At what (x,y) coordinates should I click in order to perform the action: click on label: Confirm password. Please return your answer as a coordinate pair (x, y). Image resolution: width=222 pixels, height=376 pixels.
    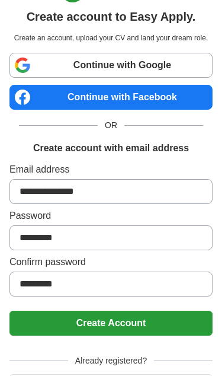
    Looking at the image, I should click on (111, 262).